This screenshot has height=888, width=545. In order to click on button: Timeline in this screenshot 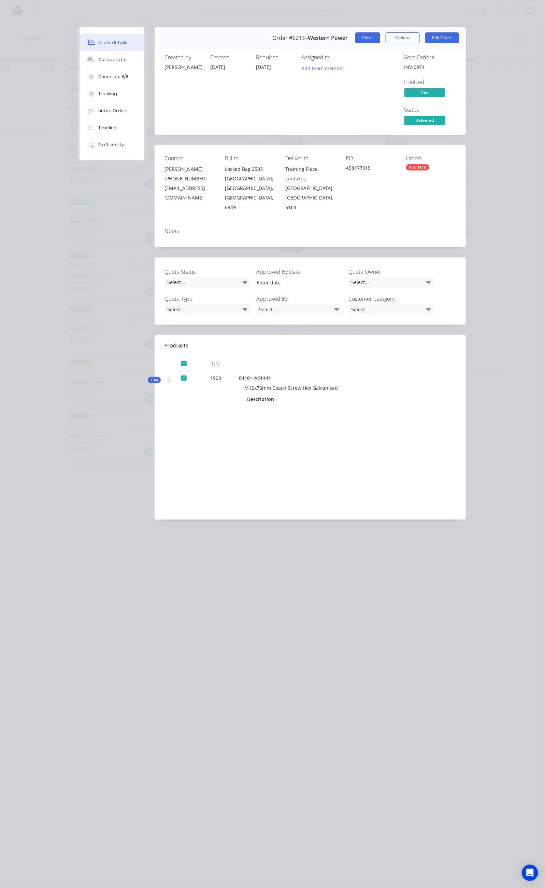, I will do `click(112, 128)`.